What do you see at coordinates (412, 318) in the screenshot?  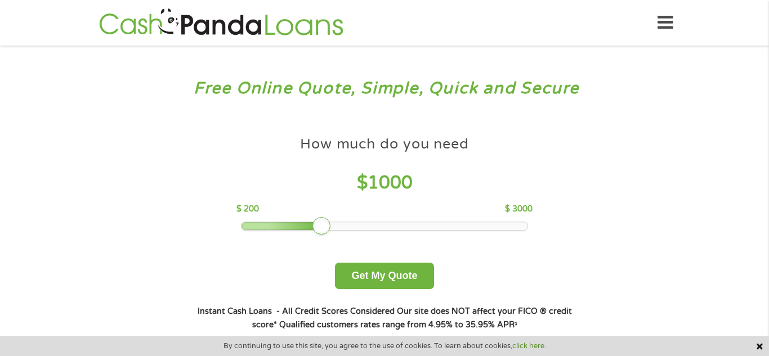 I see `strong: Our site does NOT affect your FICO ® credit score*` at bounding box center [412, 318].